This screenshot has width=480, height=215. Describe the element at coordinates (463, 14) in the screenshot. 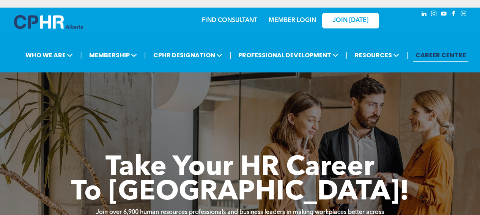

I see `a: Social network` at that location.